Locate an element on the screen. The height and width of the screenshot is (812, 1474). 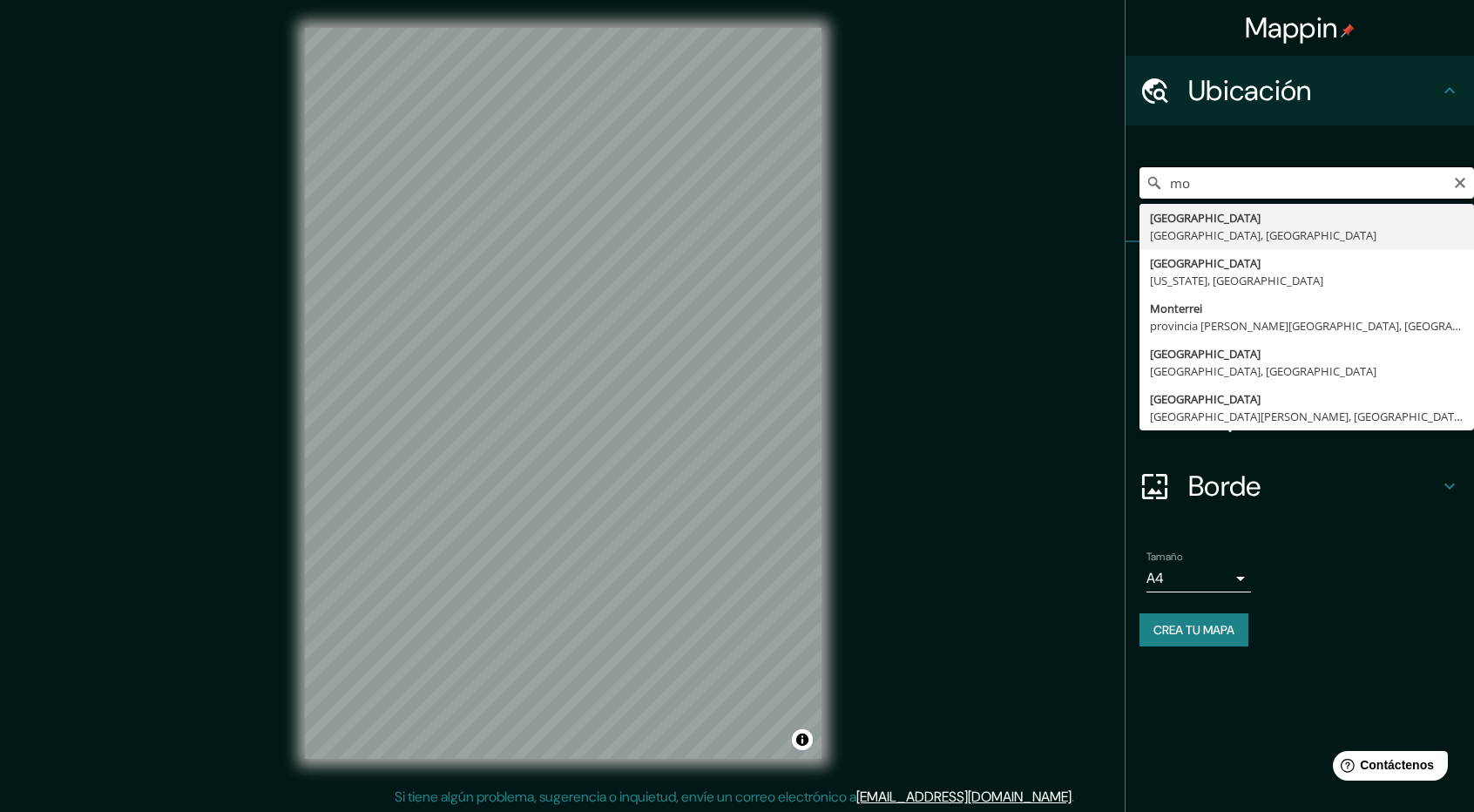
input: Elige tu ciudad o zona is located at coordinates (1307, 183).